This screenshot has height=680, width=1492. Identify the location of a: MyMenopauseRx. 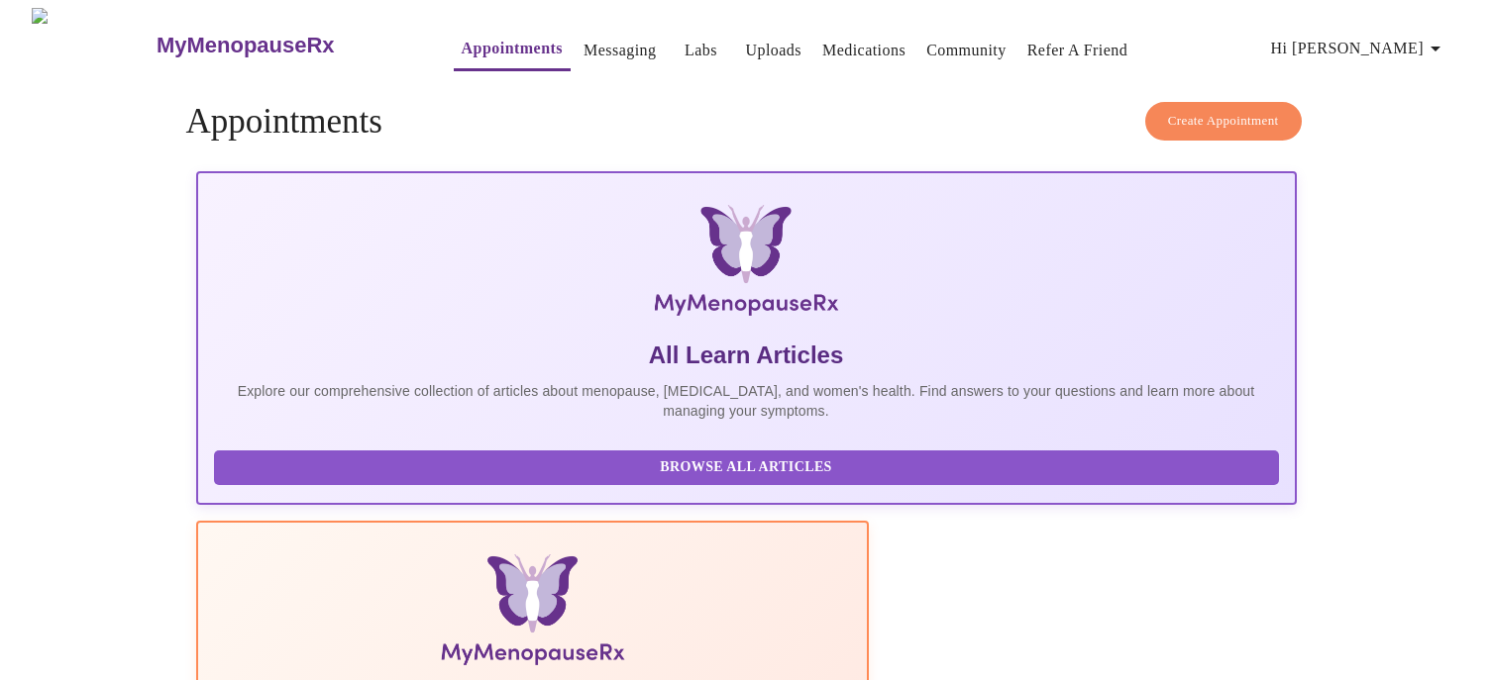
(283, 46).